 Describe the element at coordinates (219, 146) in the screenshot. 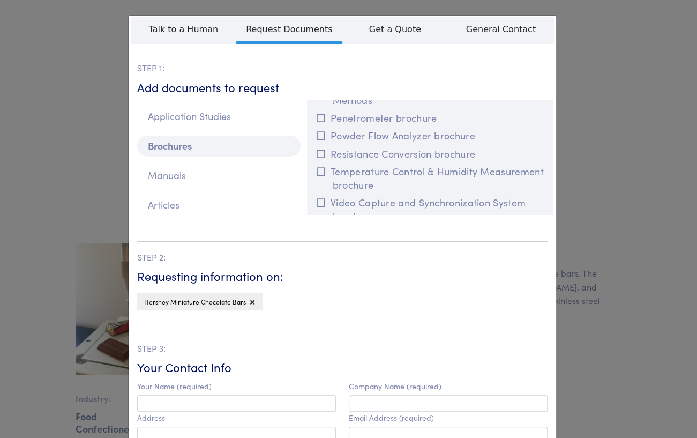

I see `p: Brochures` at that location.